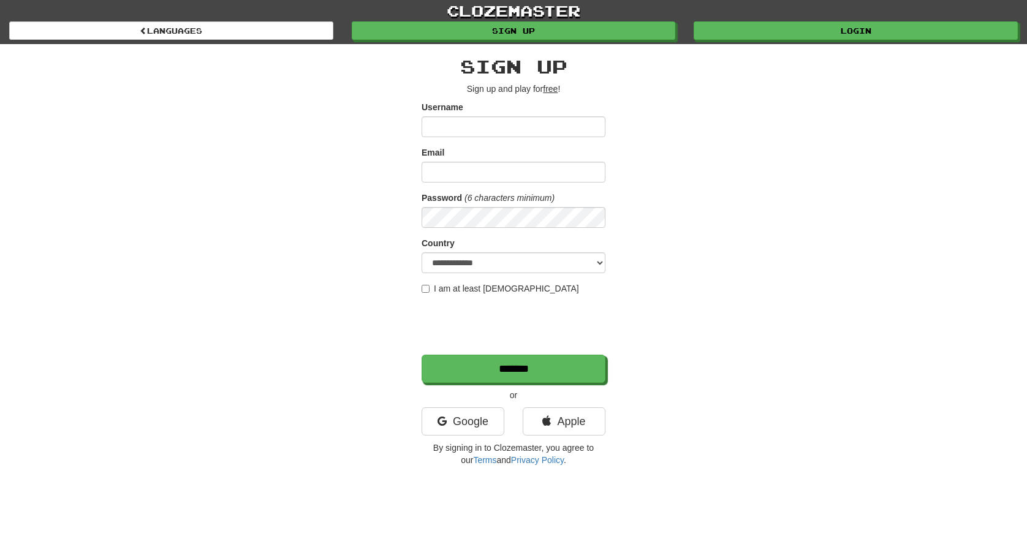 This screenshot has width=1027, height=558. Describe the element at coordinates (514, 89) in the screenshot. I see `p: Sign up and play for !` at that location.